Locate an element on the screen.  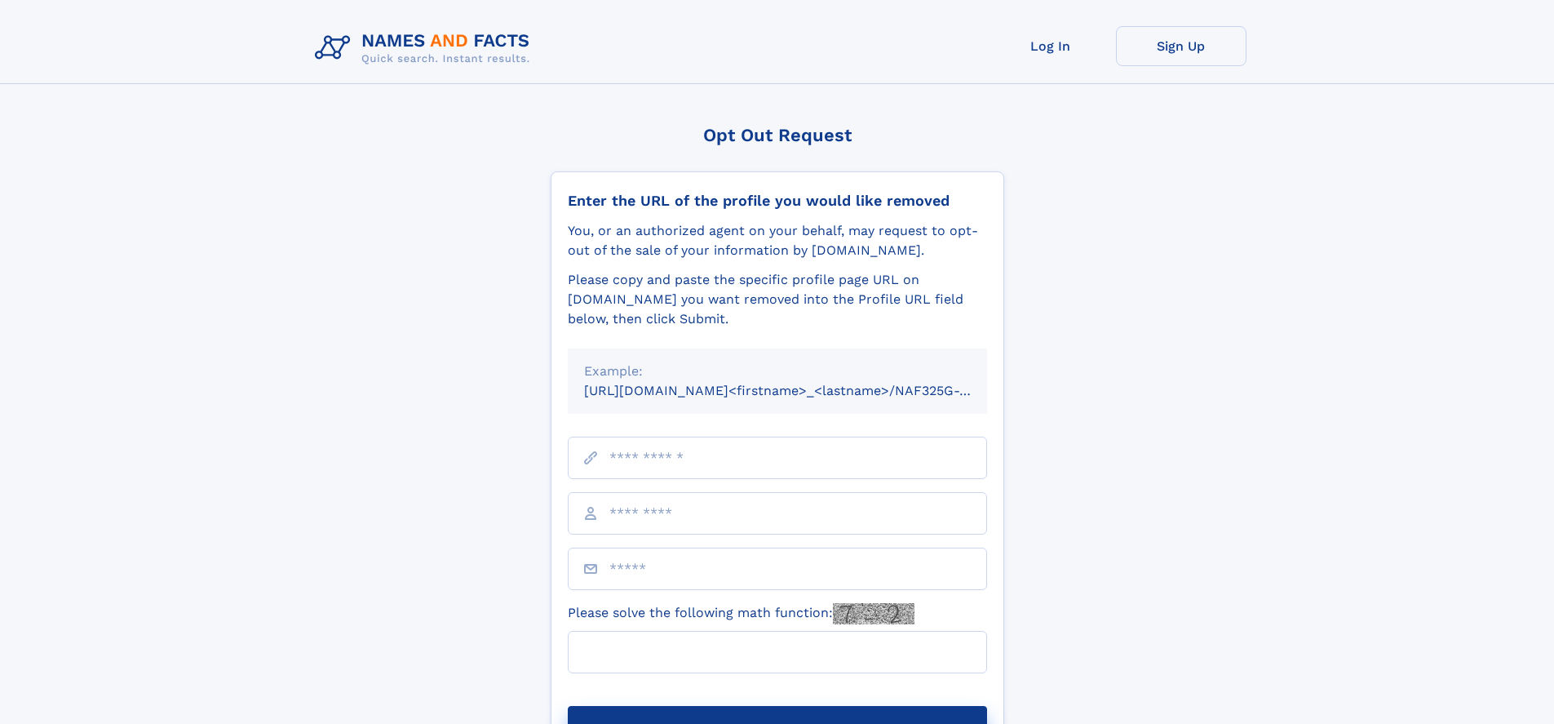
div: Enter the URL of the profile you would like removed is located at coordinates (777, 201).